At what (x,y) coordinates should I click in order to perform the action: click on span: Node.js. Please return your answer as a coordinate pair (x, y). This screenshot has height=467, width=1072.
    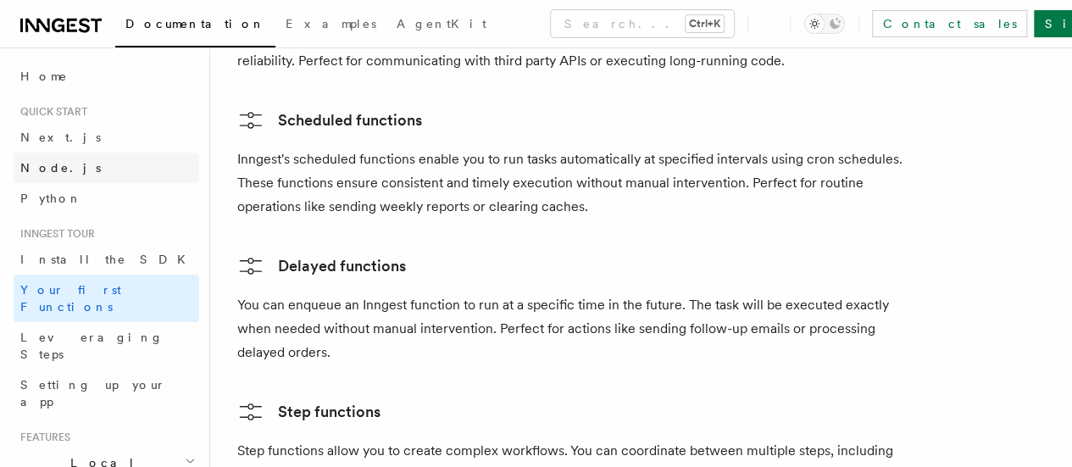
    Looking at the image, I should click on (60, 168).